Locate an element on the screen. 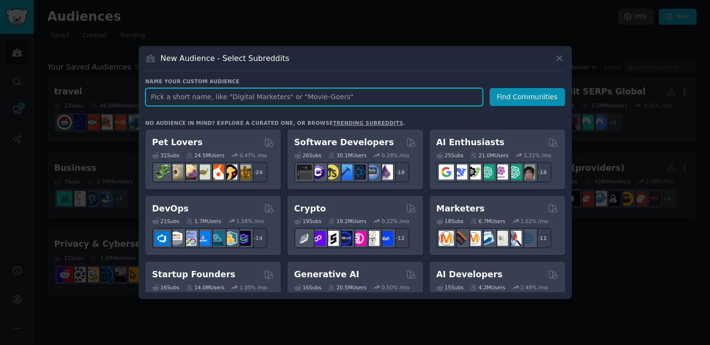 Image resolution: width=710 pixels, height=345 pixels. img: platformengineering is located at coordinates (216, 238).